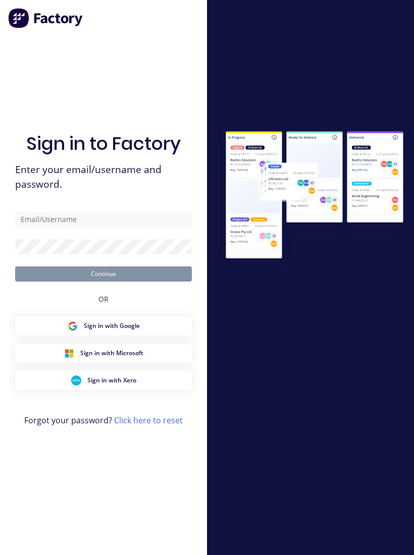  What do you see at coordinates (103, 381) in the screenshot?
I see `button: Xero Sign inSign in with Xero` at bounding box center [103, 381].